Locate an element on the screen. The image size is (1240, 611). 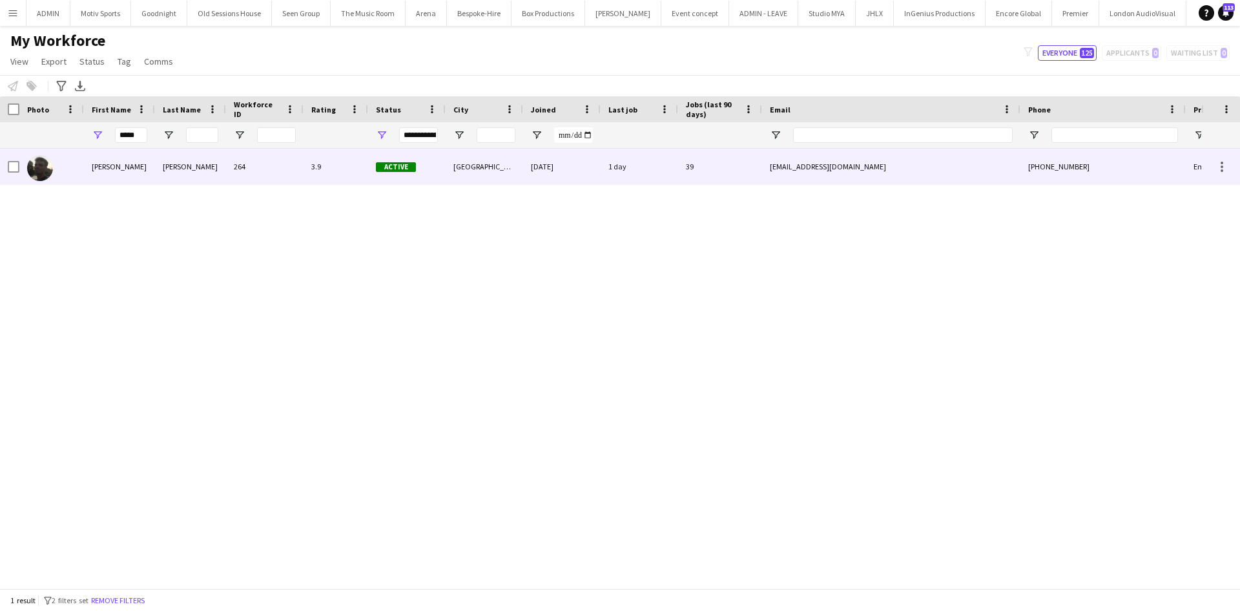
input: Email Filter Input is located at coordinates (903, 135).